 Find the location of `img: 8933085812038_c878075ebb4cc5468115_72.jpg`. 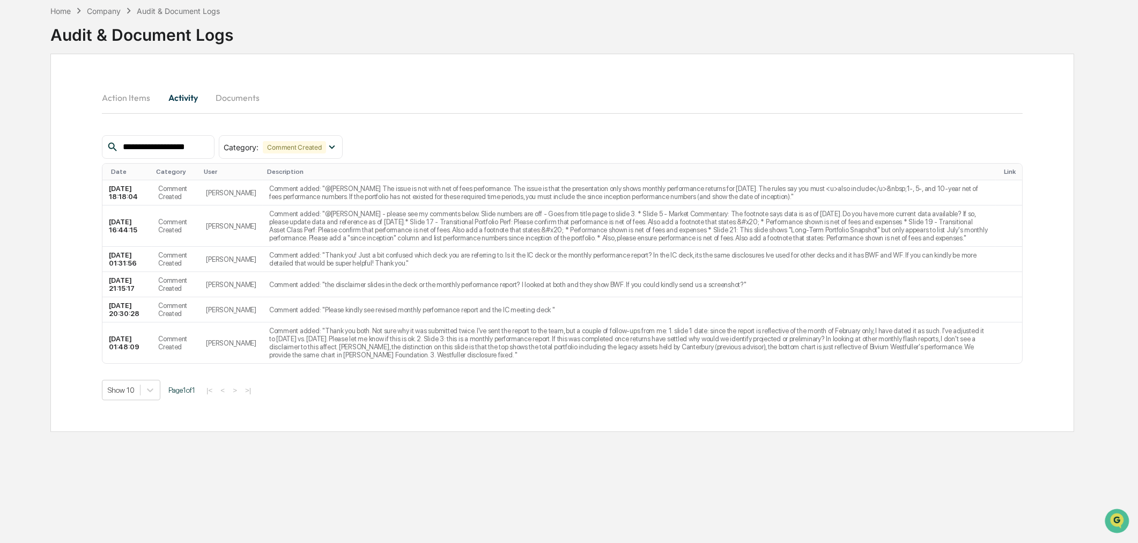

img: 8933085812038_c878075ebb4cc5468115_72.jpg is located at coordinates (32, 92).